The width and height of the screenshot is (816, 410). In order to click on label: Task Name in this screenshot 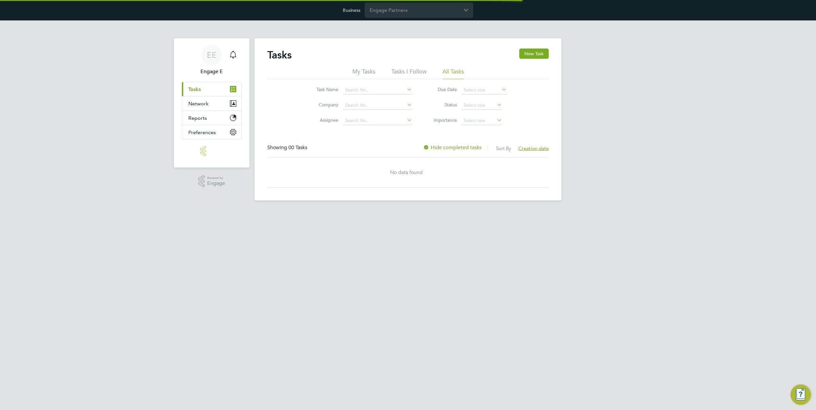, I will do `click(324, 90)`.